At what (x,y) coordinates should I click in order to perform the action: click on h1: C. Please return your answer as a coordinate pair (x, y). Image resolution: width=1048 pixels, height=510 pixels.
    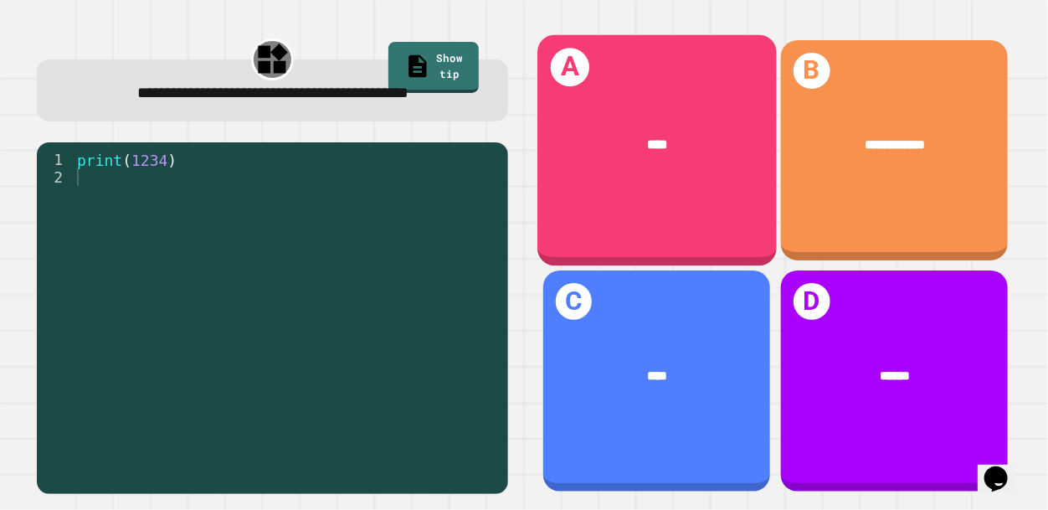
    Looking at the image, I should click on (574, 301).